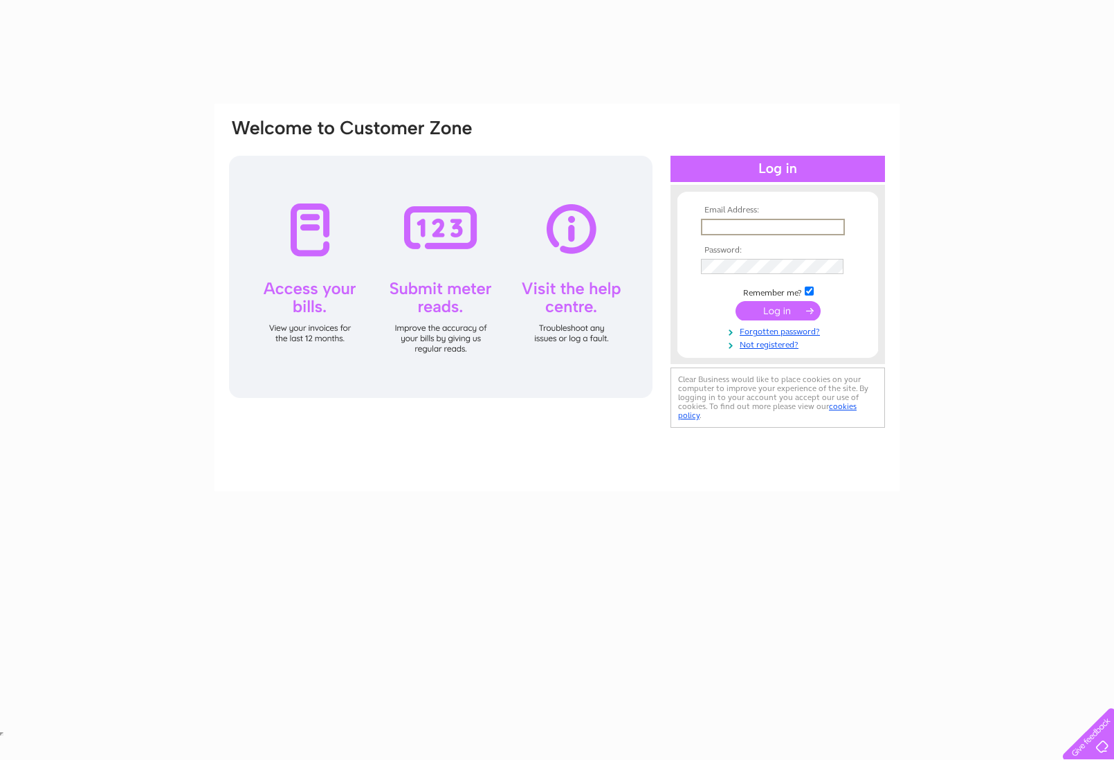 The image size is (1114, 760). What do you see at coordinates (779, 343) in the screenshot?
I see `a: Not registered?` at bounding box center [779, 343].